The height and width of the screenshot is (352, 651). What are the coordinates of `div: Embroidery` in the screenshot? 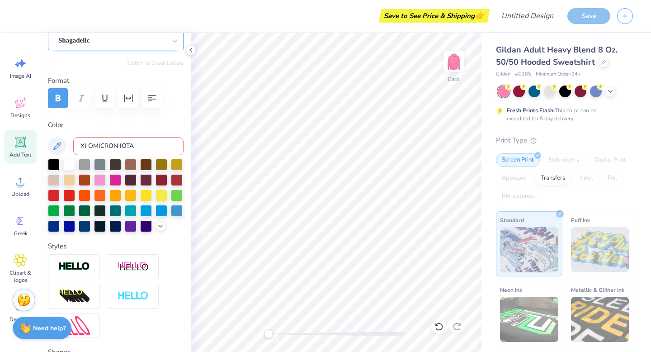 It's located at (564, 160).